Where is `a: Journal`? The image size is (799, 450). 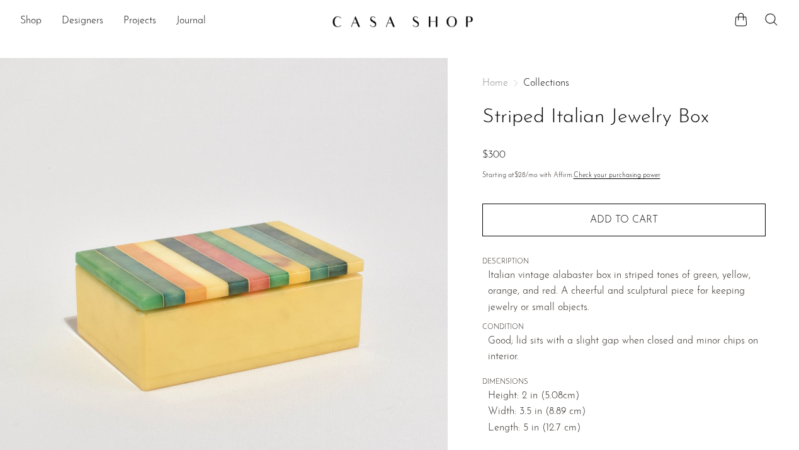 a: Journal is located at coordinates (191, 21).